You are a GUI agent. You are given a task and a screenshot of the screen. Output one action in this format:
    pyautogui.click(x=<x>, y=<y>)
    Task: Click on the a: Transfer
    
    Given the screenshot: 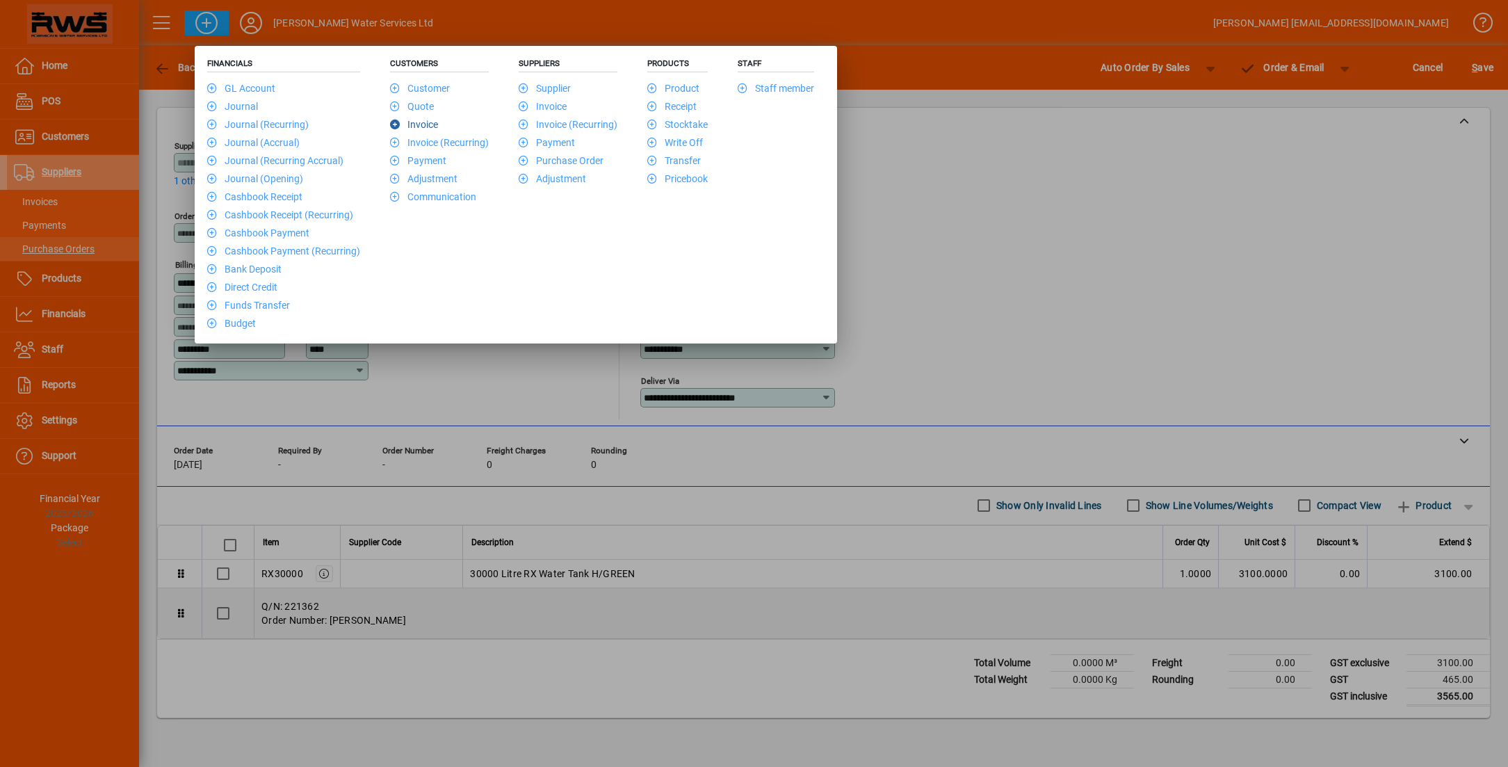 What is the action you would take?
    pyautogui.click(x=674, y=161)
    